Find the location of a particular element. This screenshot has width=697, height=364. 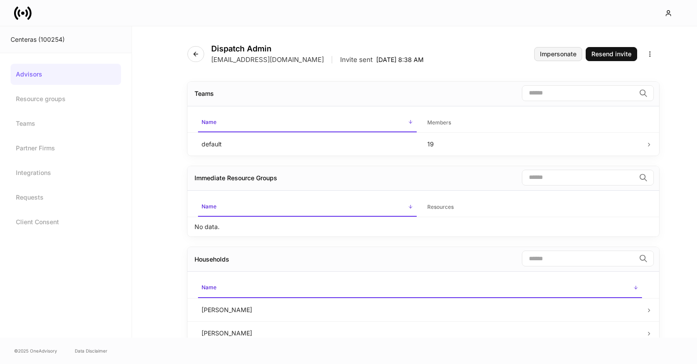

h4: Dispatch Admin is located at coordinates (317, 49).